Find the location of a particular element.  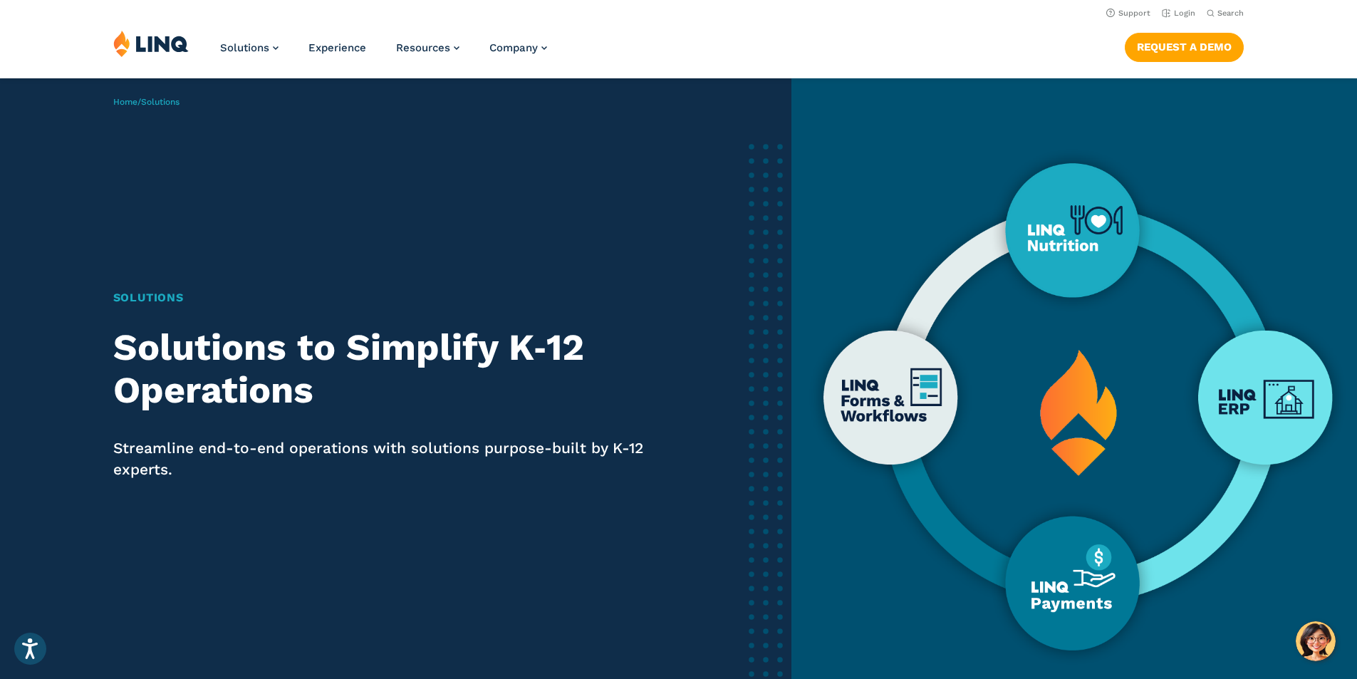

a: Support is located at coordinates (1129, 13).